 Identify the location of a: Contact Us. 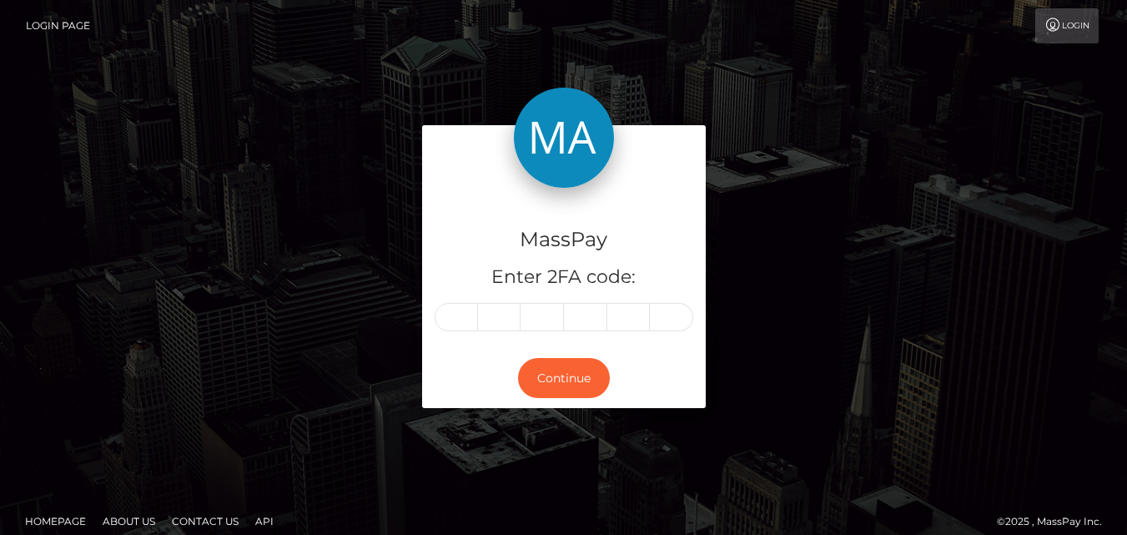
(205, 520).